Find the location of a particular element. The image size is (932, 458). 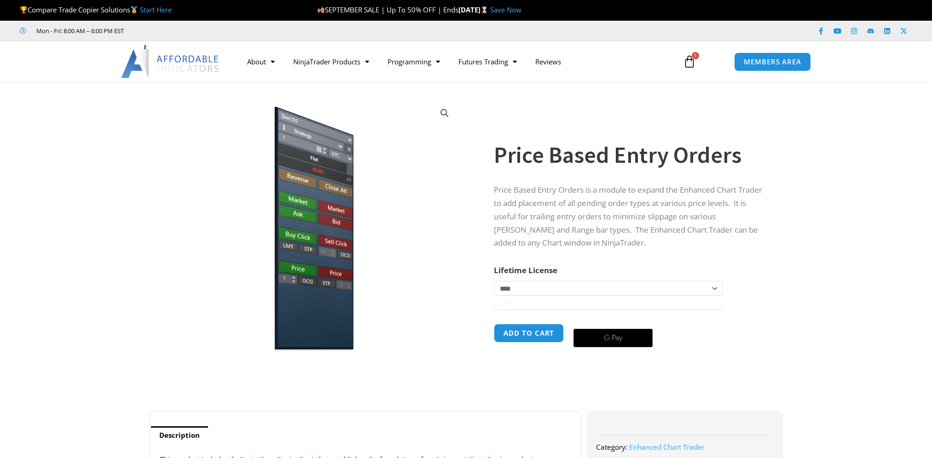

a: MEMBERS AREA is located at coordinates (772, 62).